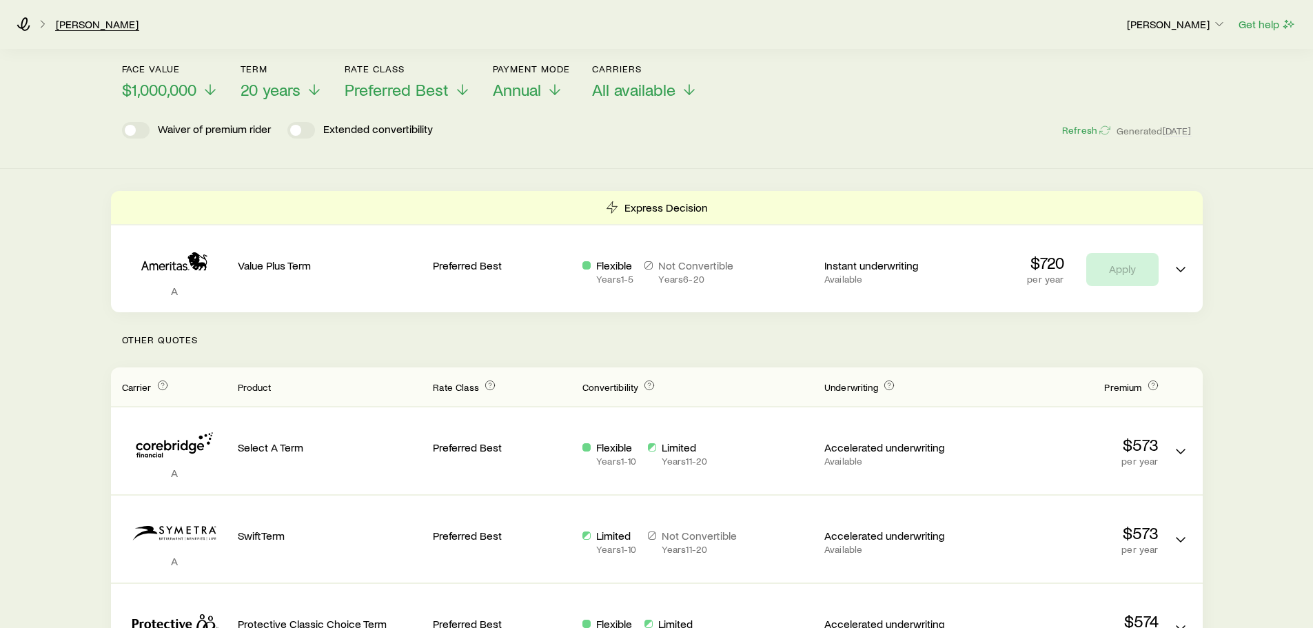 This screenshot has width=1313, height=628. What do you see at coordinates (214, 130) in the screenshot?
I see `p: Waiver of premium rider` at bounding box center [214, 130].